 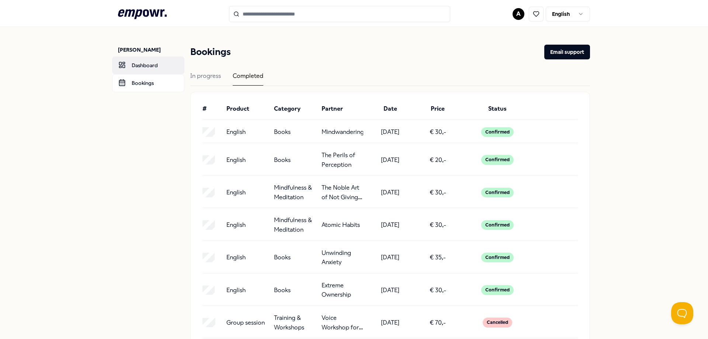 I want to click on input: Search for products, categories or subcategories, so click(x=340, y=14).